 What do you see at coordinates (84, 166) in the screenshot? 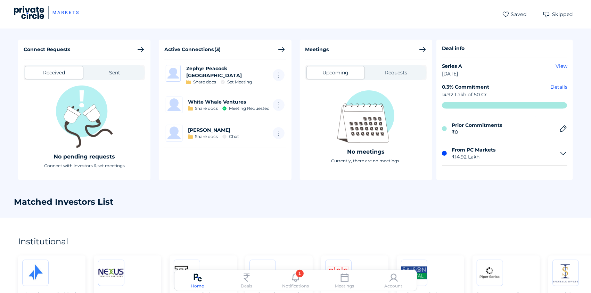
I see `div: Connect with investors & set meetings` at bounding box center [84, 166].